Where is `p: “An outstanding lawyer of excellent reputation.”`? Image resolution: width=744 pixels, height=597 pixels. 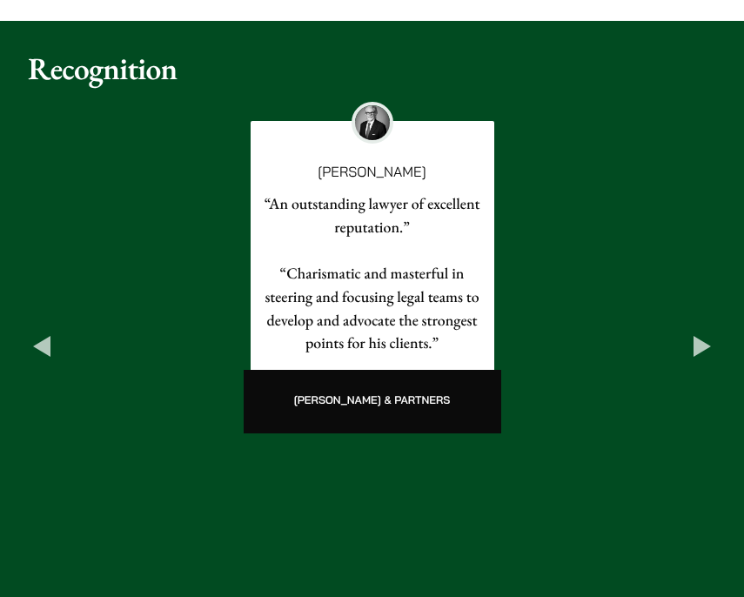
p: “An outstanding lawyer of excellent reputation.” is located at coordinates (373, 216).